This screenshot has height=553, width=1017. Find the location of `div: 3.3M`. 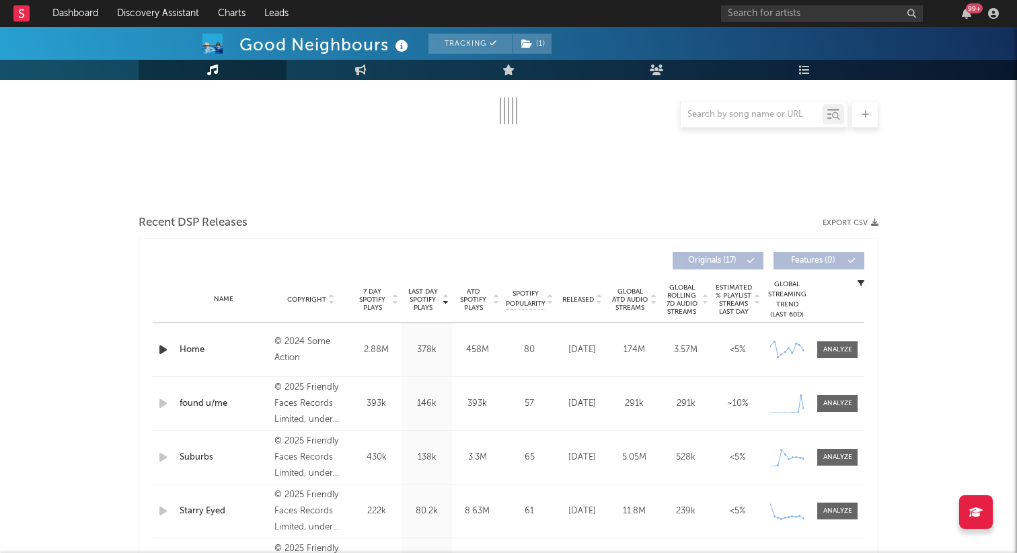

div: 3.3M is located at coordinates (477, 458).